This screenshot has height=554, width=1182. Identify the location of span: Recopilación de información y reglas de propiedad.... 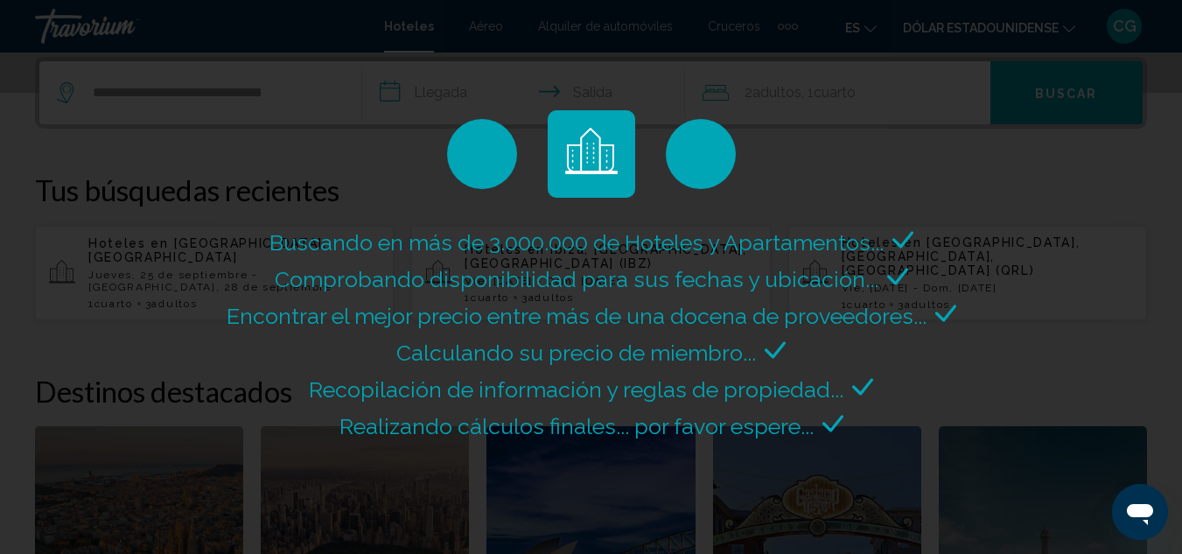
(576, 389).